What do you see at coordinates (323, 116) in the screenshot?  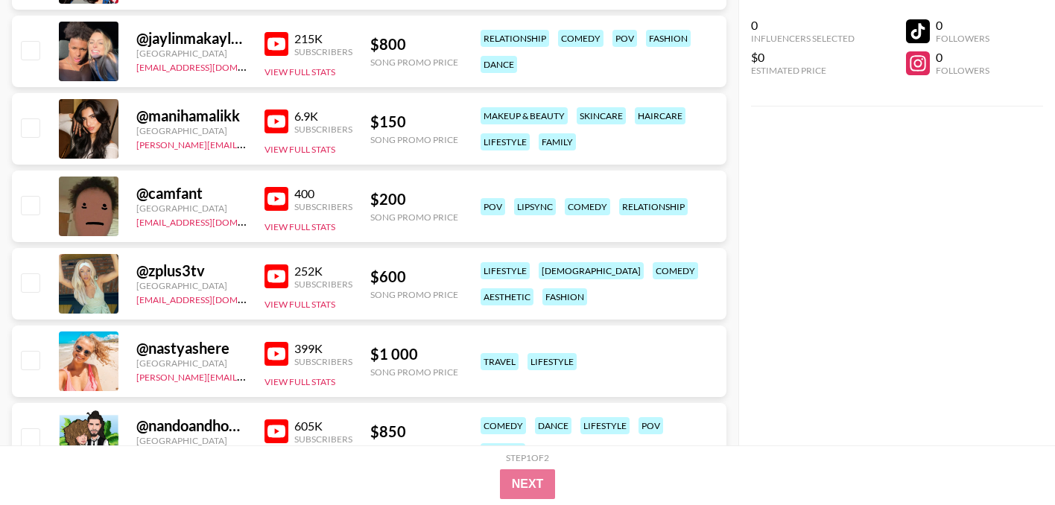 I see `div: 6.9K` at bounding box center [323, 116].